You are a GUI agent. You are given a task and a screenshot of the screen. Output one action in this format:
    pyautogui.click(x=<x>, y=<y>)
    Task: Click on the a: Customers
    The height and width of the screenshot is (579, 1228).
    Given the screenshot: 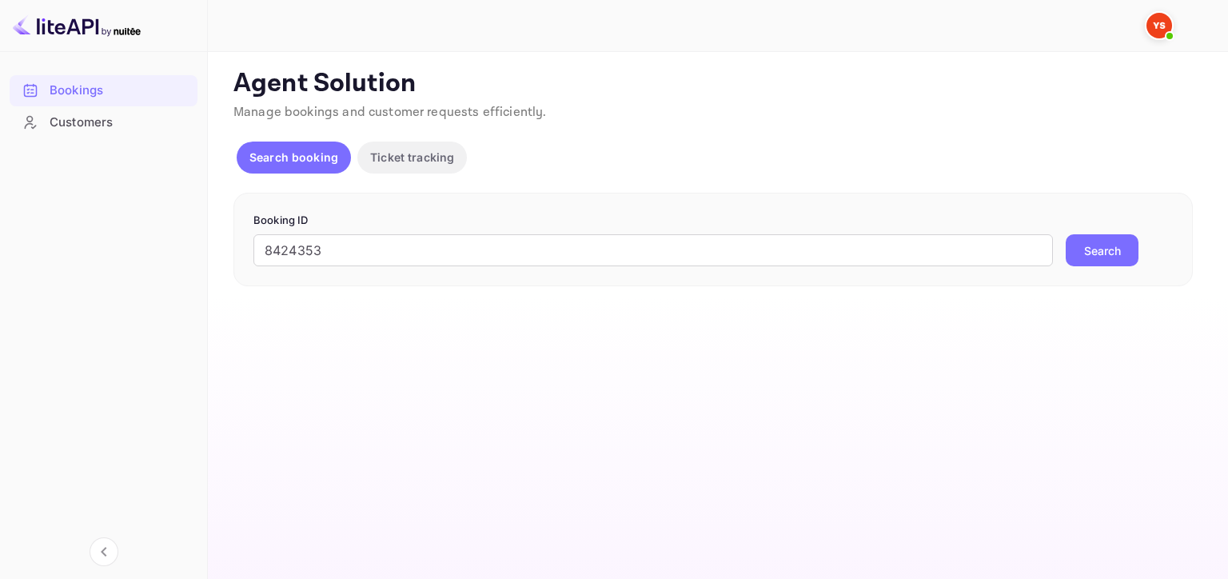 What is the action you would take?
    pyautogui.click(x=103, y=121)
    